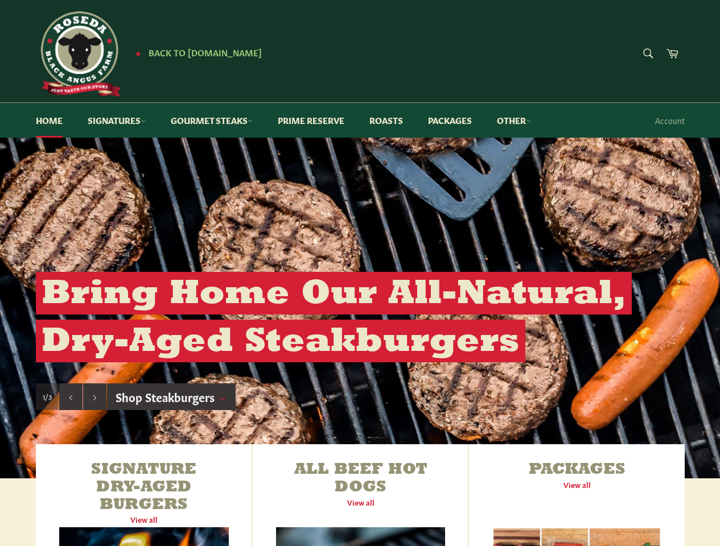 The height and width of the screenshot is (546, 720). I want to click on a: Home, so click(49, 120).